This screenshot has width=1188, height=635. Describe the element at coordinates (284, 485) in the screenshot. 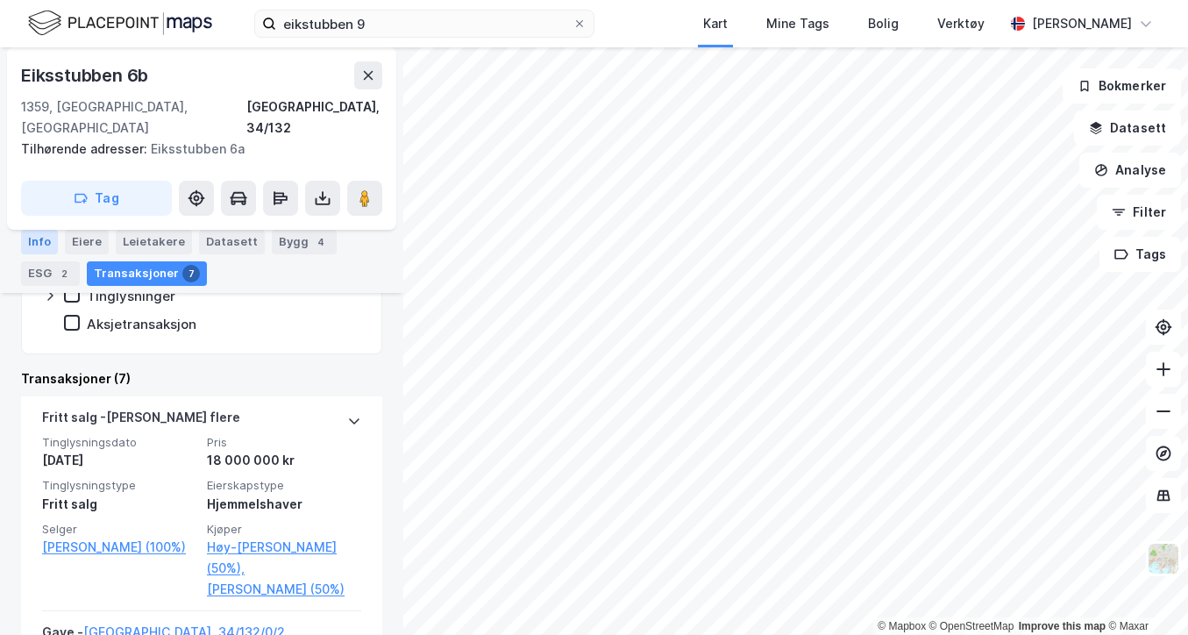

I see `span: Eierskapstype` at that location.